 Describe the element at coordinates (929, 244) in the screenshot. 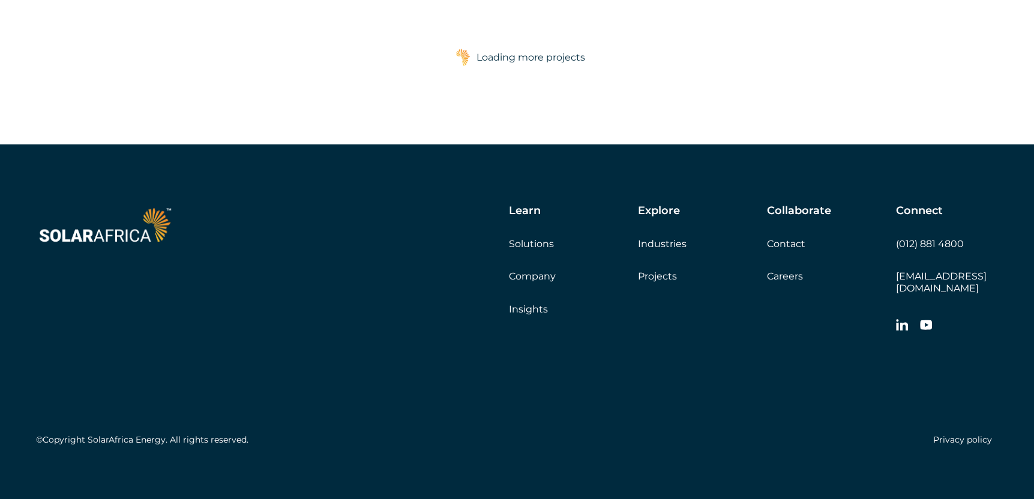

I see `a: (012) 881 4800` at that location.